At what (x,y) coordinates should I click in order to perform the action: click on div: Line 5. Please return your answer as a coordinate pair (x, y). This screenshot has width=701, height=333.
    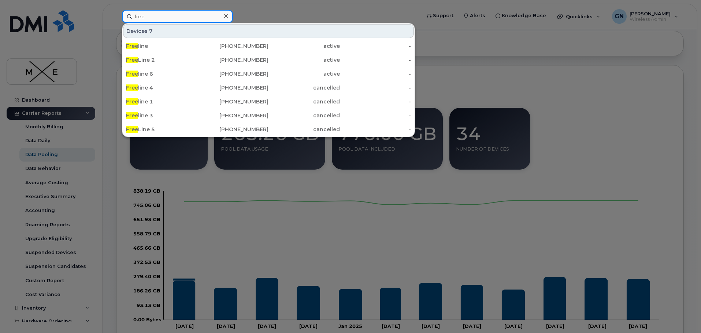
    Looking at the image, I should click on (161, 130).